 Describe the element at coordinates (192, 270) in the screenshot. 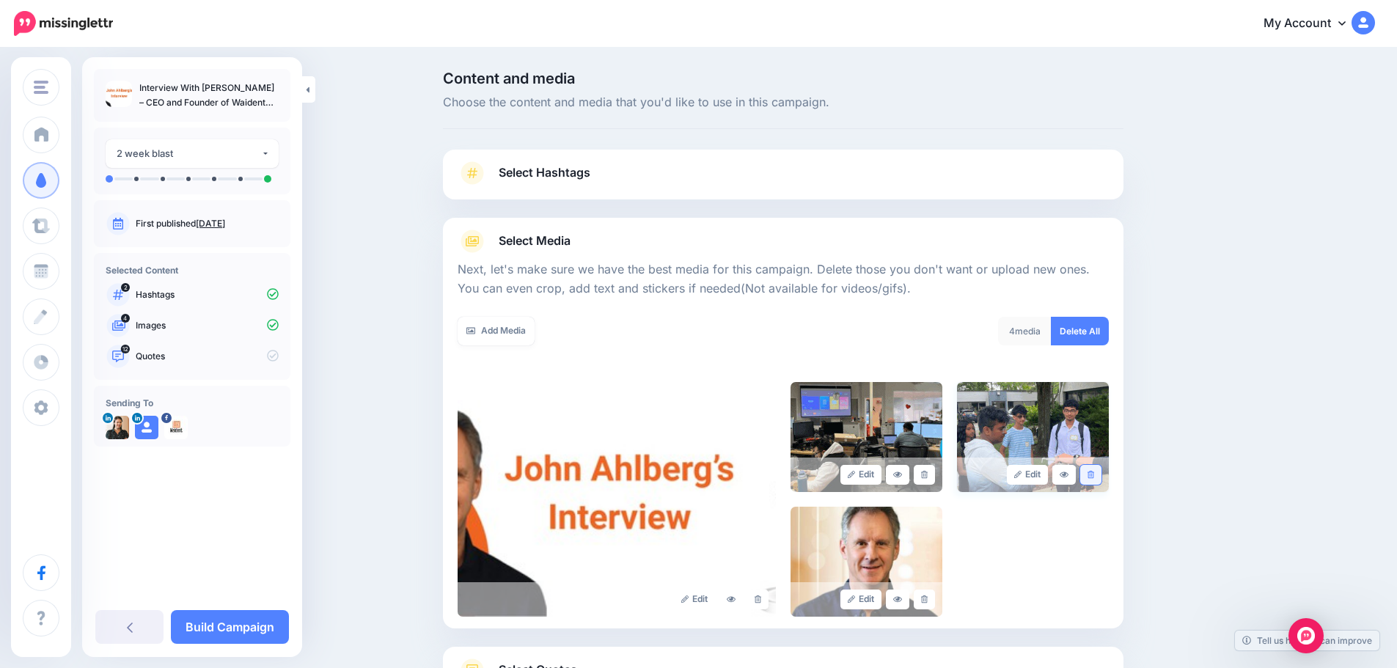

I see `h4: Selected Content` at that location.